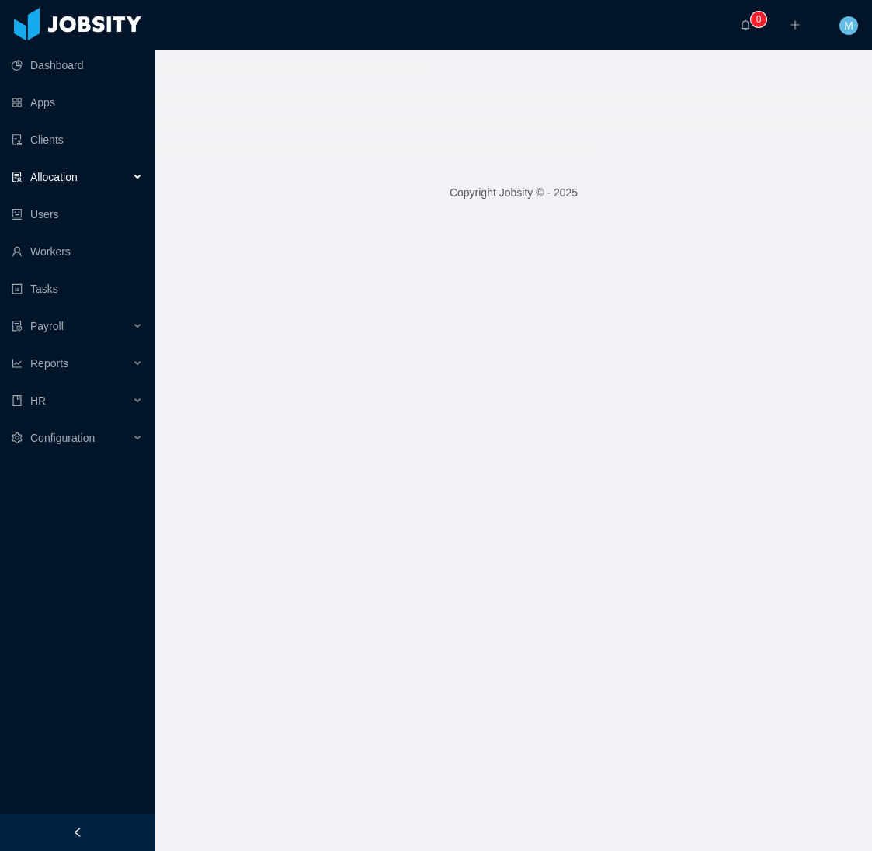  What do you see at coordinates (17, 177) in the screenshot?
I see `i: icon: solution` at bounding box center [17, 177].